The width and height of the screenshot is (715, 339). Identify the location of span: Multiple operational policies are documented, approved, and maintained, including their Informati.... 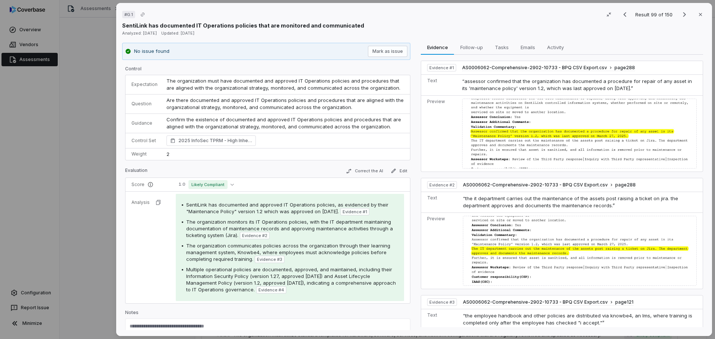
(291, 280).